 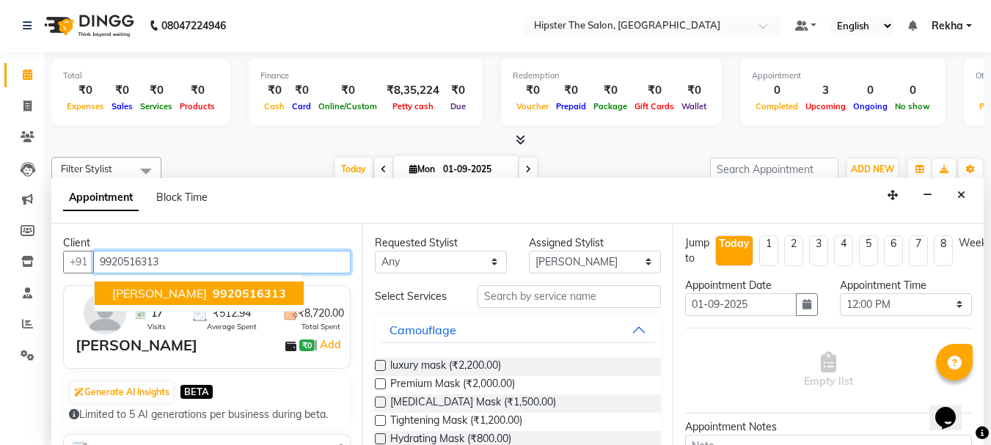 What do you see at coordinates (843, 76) in the screenshot?
I see `div: Appointment` at bounding box center [843, 76].